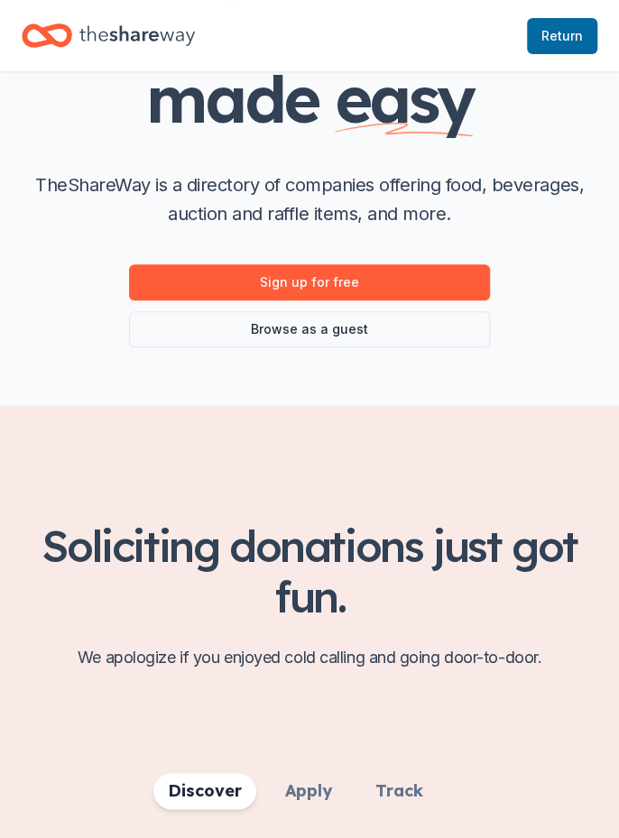 The image size is (619, 838). What do you see at coordinates (404, 98) in the screenshot?
I see `span: easy` at bounding box center [404, 98].